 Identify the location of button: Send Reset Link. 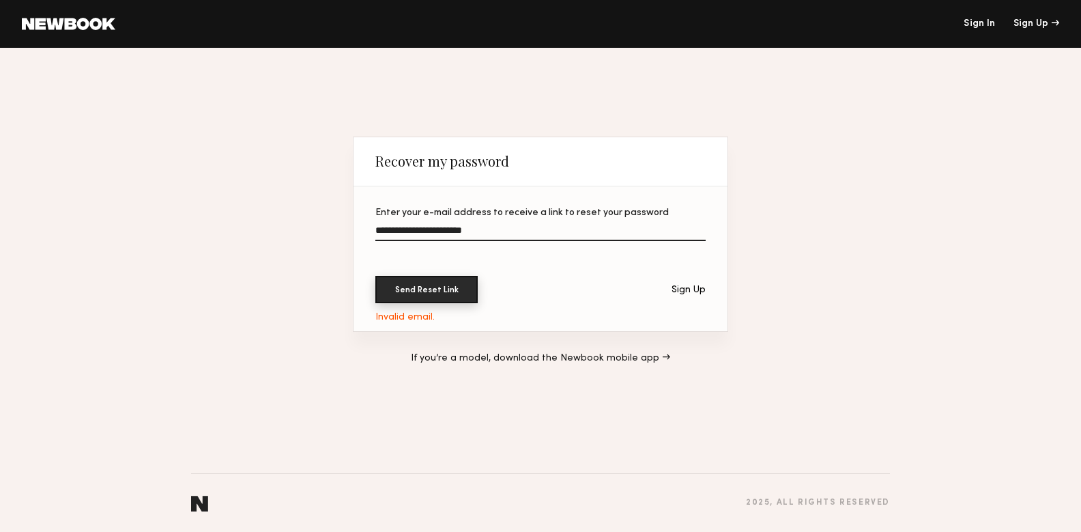
(427, 289).